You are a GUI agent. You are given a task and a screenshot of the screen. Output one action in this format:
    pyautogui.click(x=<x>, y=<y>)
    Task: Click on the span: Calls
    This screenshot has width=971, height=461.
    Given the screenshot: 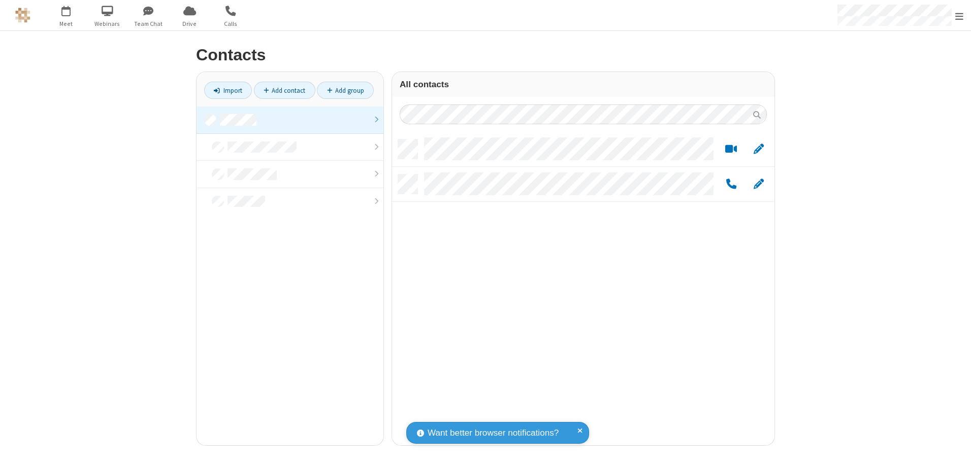 What is the action you would take?
    pyautogui.click(x=230, y=24)
    